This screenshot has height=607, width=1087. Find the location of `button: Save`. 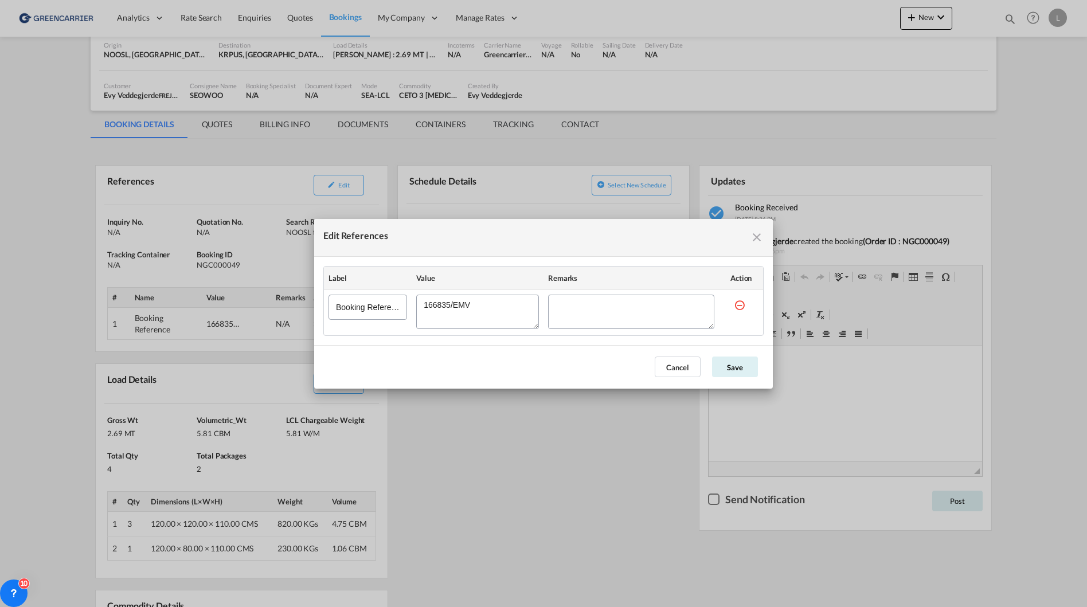

button: Save is located at coordinates (735, 367).